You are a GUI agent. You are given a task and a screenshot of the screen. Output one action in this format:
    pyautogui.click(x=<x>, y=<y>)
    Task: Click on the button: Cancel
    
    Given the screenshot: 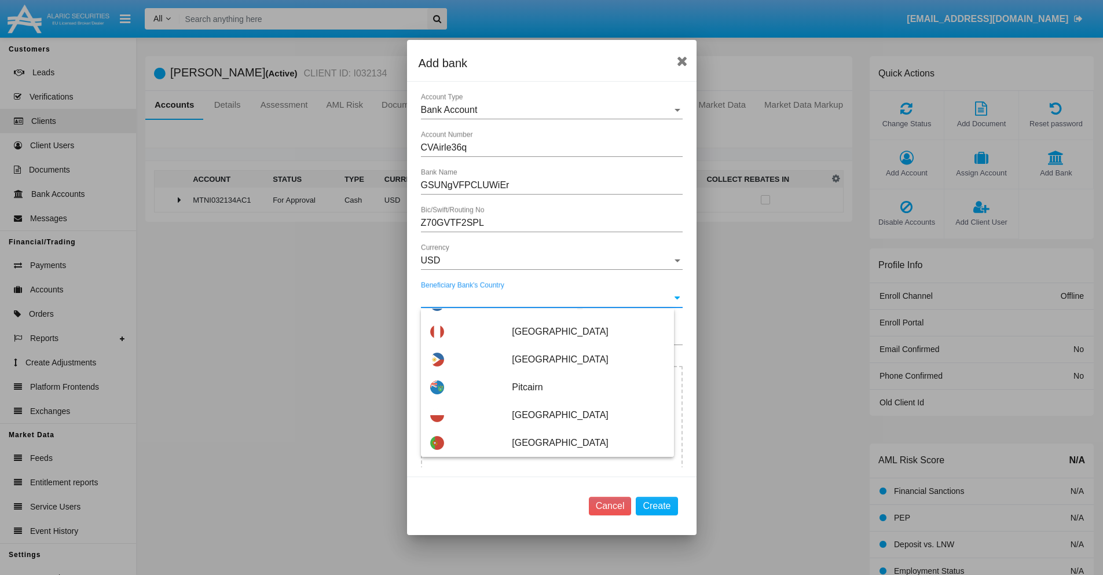 What is the action you would take?
    pyautogui.click(x=610, y=506)
    